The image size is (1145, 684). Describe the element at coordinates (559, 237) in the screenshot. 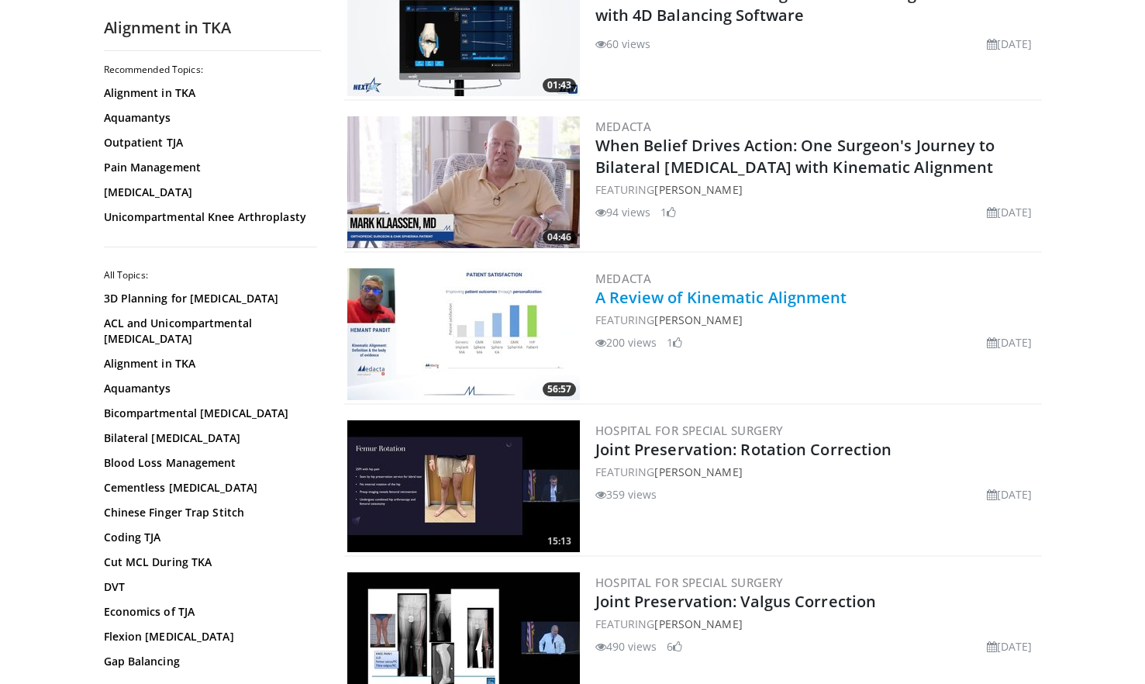

I see `span: 04:46` at that location.